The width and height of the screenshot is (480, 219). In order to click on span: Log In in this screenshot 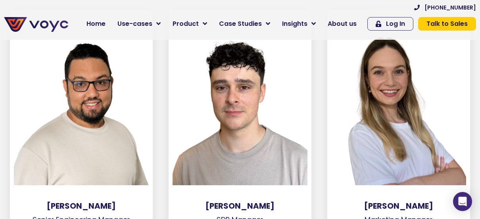, I will do `click(395, 24)`.